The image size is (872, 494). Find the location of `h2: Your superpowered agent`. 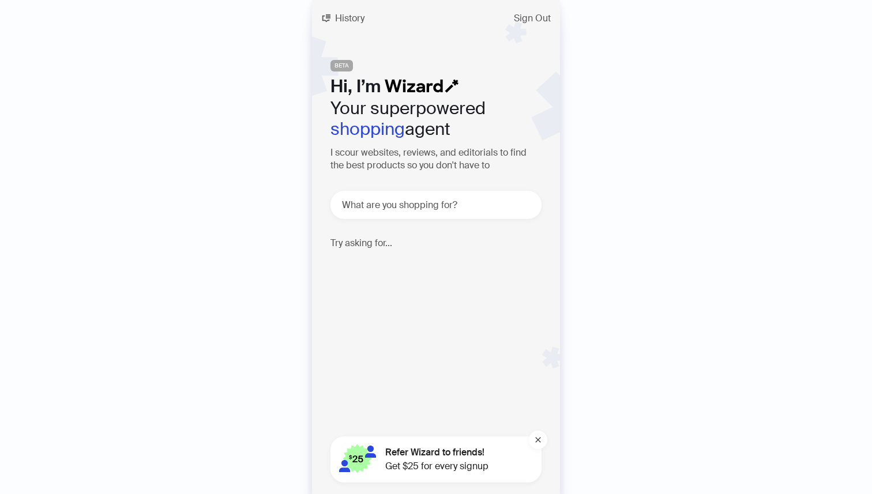

h2: Your superpowered agent is located at coordinates (436, 119).